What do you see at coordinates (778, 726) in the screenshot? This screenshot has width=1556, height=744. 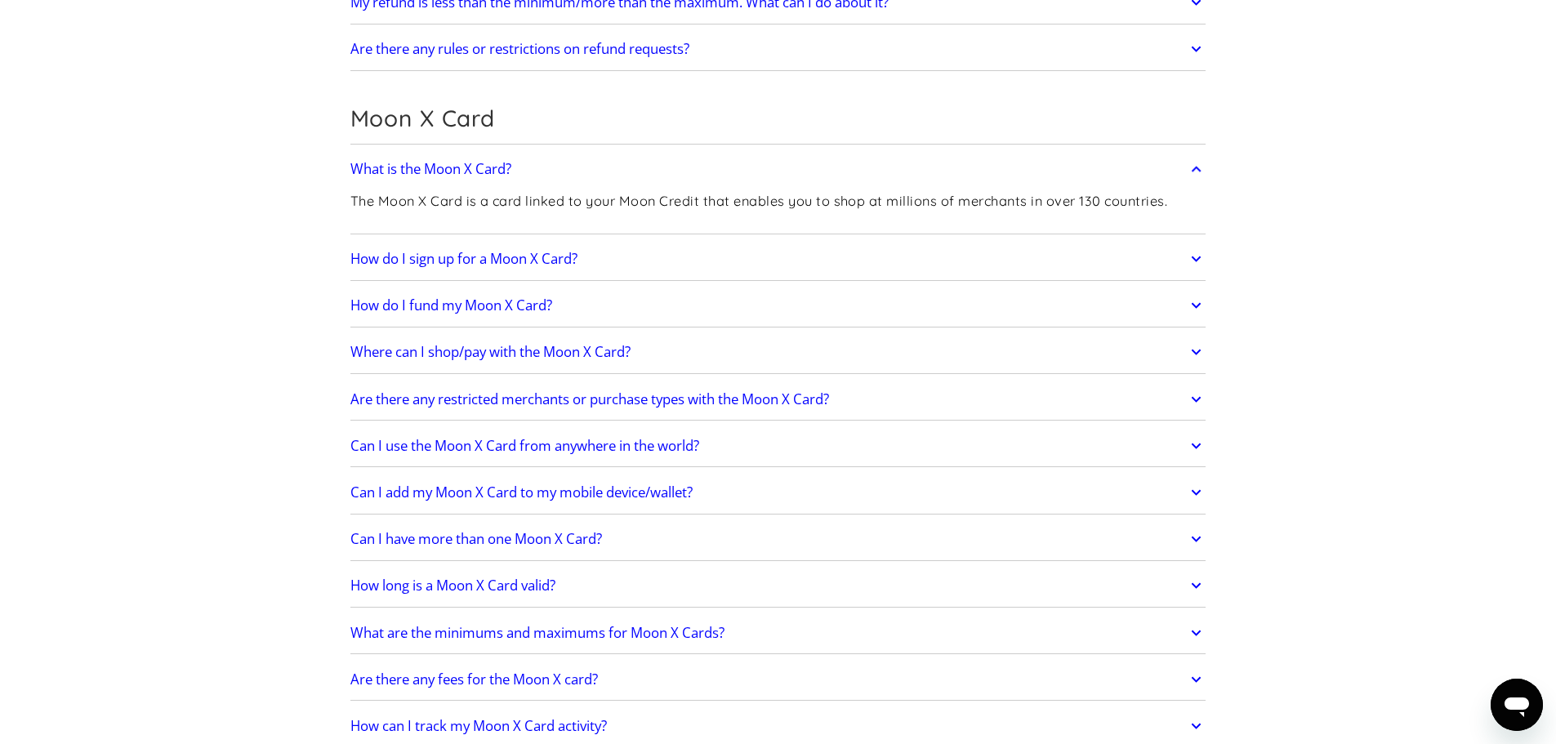 I see `a: How can I track my Moon X Card activity?` at bounding box center [778, 726].